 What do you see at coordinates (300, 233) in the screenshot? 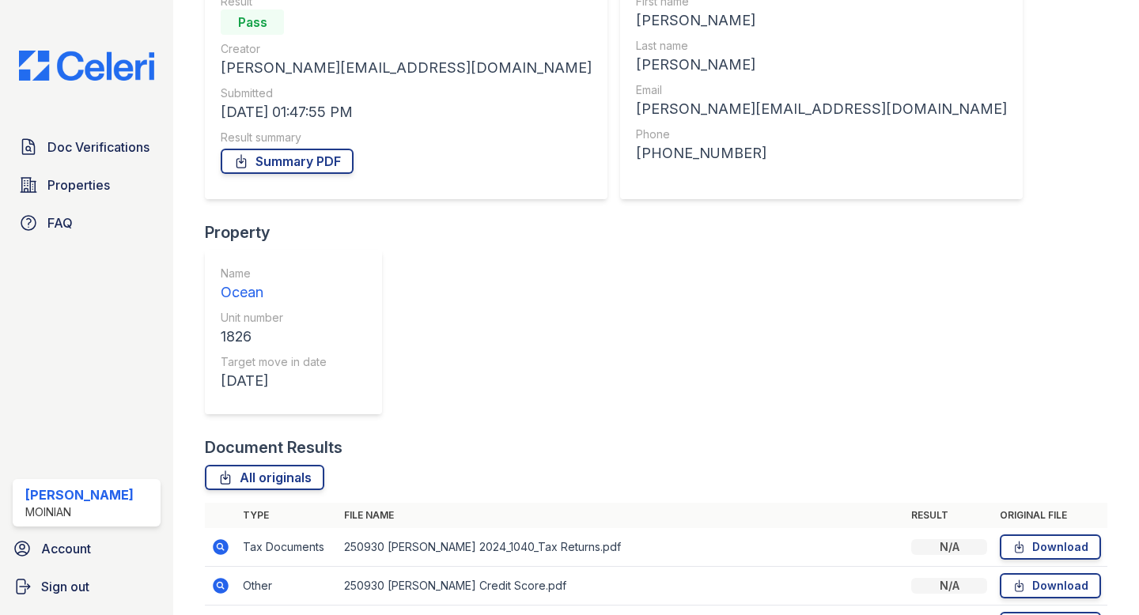
I see `div: Property` at bounding box center [300, 233].